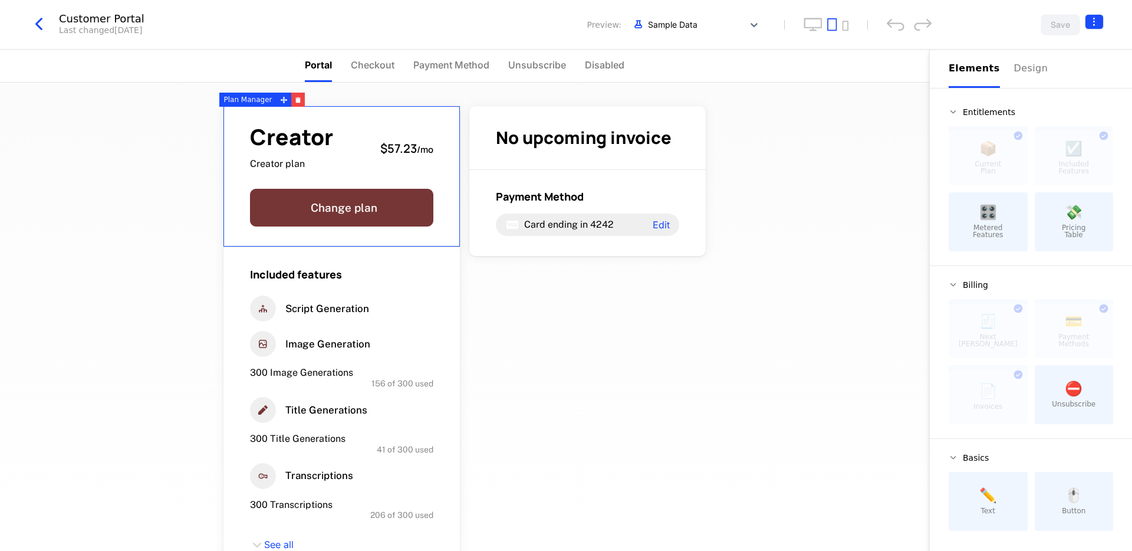  Describe the element at coordinates (326, 410) in the screenshot. I see `span: Title Generations` at that location.